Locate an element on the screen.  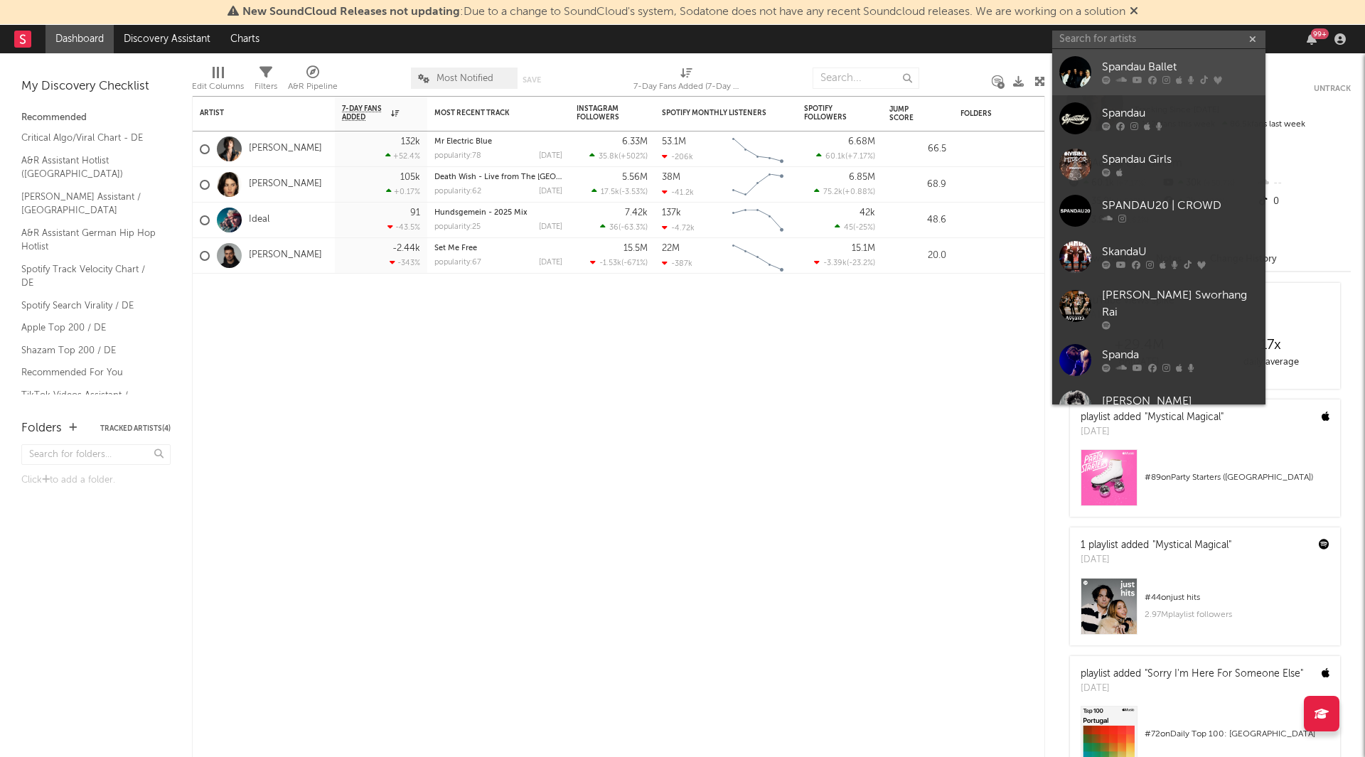
div: -2.44k is located at coordinates (406, 248).